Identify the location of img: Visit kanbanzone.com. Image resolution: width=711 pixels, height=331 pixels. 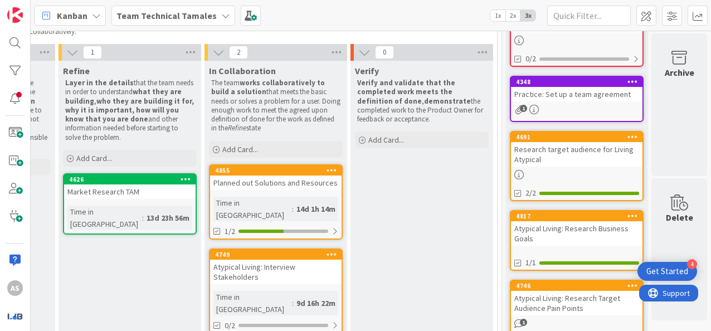
(15, 15).